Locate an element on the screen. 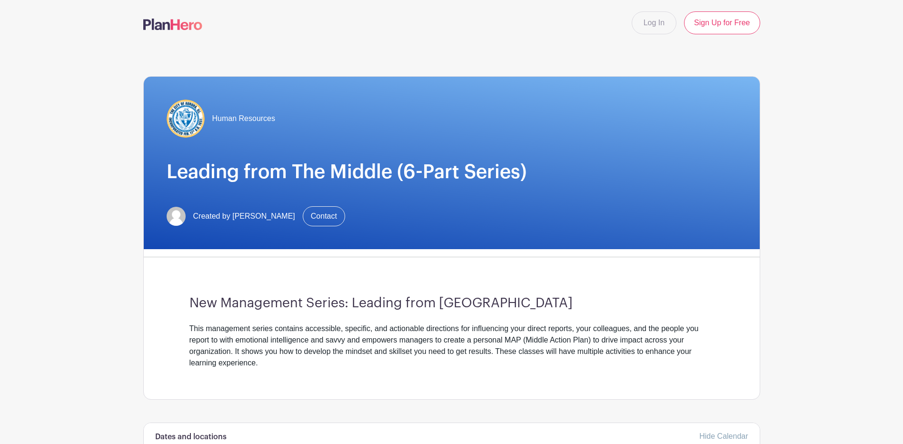  span: Human Resources is located at coordinates (244, 119).